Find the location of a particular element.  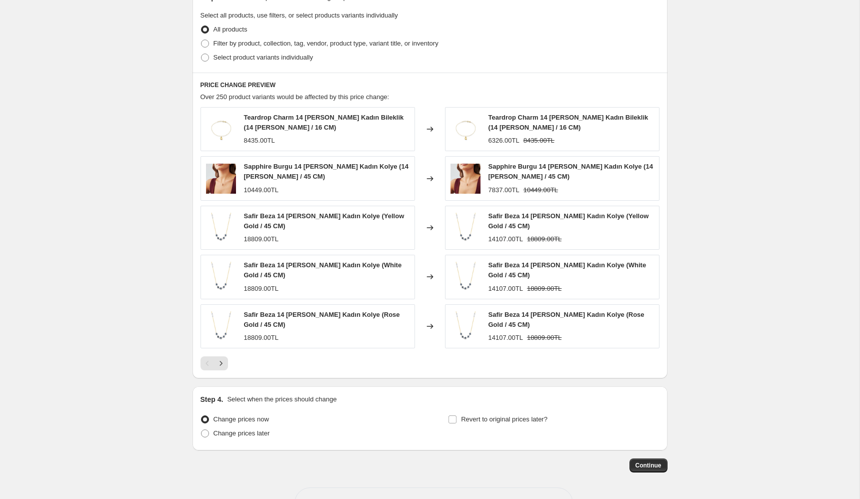

span: Change prices later is located at coordinates (242, 433).